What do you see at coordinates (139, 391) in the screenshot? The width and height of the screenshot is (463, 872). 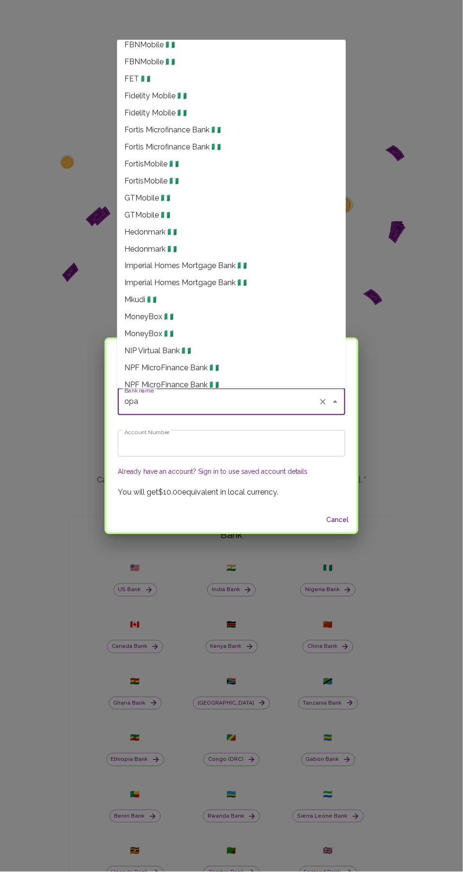 I see `label: Bank name` at bounding box center [139, 391].